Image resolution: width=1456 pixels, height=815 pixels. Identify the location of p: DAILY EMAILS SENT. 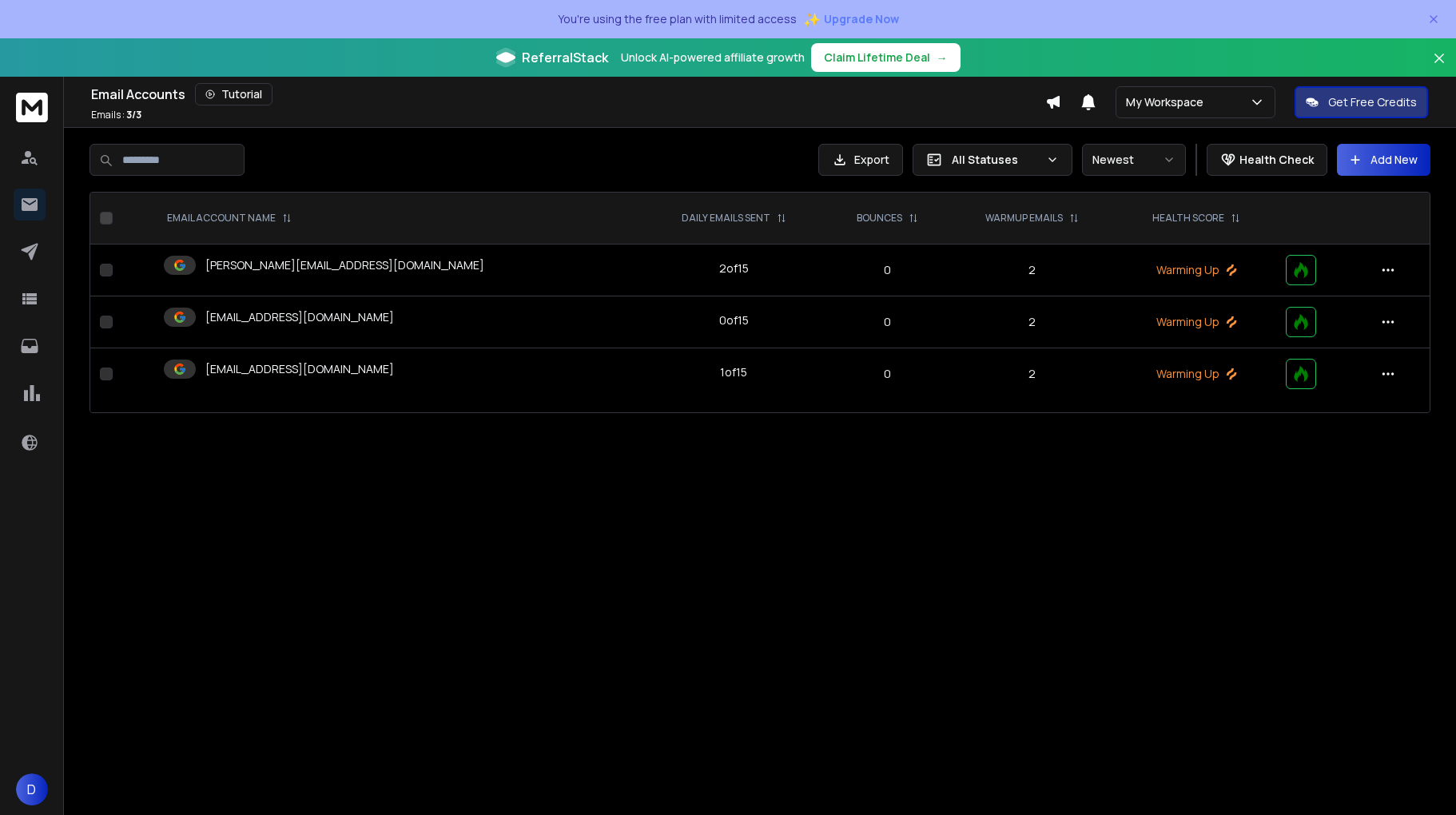
(726, 218).